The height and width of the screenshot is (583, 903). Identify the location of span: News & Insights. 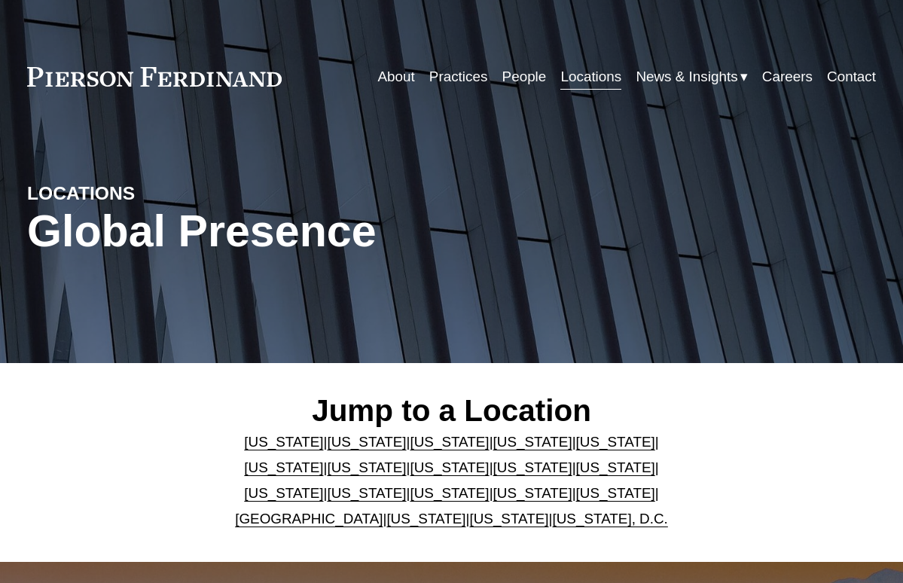
(686, 77).